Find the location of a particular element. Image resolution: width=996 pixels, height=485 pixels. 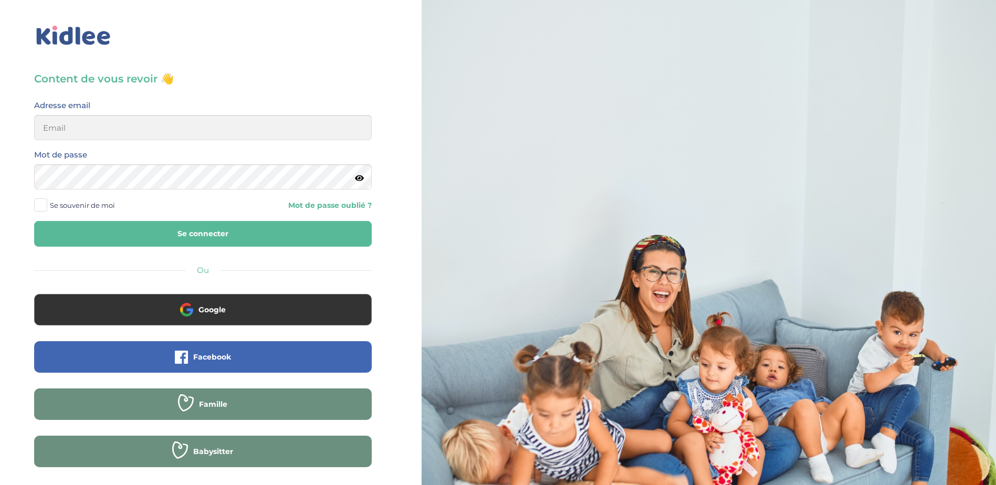

span: Famille is located at coordinates (213, 404).